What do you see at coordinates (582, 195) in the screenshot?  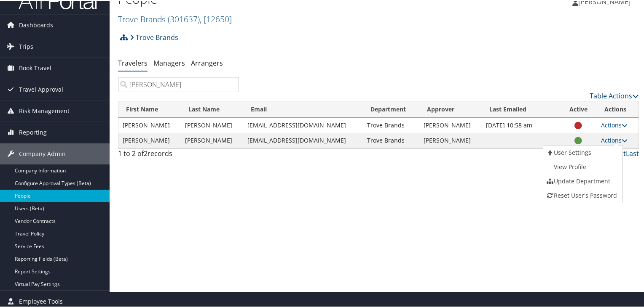 I see `a: Reset User's Password` at bounding box center [582, 195].